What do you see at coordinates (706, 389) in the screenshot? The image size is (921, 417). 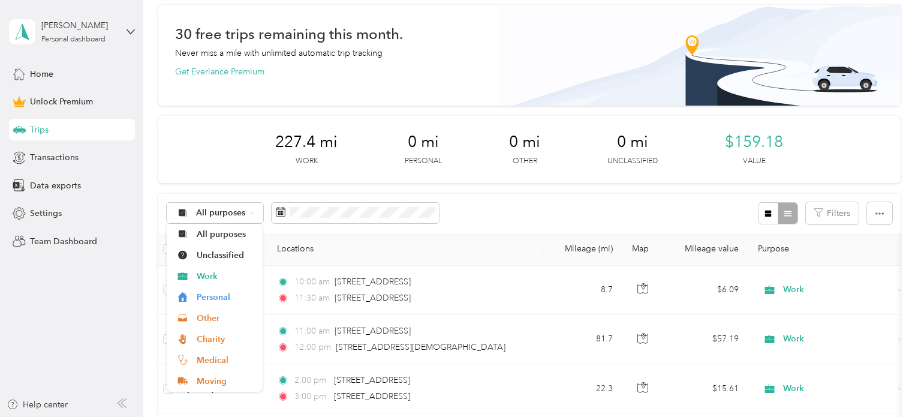 I see `td: $15.61` at bounding box center [706, 389].